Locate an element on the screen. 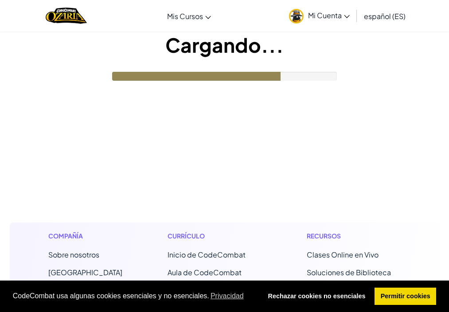  a: Clases Online en Vivo is located at coordinates (343, 255).